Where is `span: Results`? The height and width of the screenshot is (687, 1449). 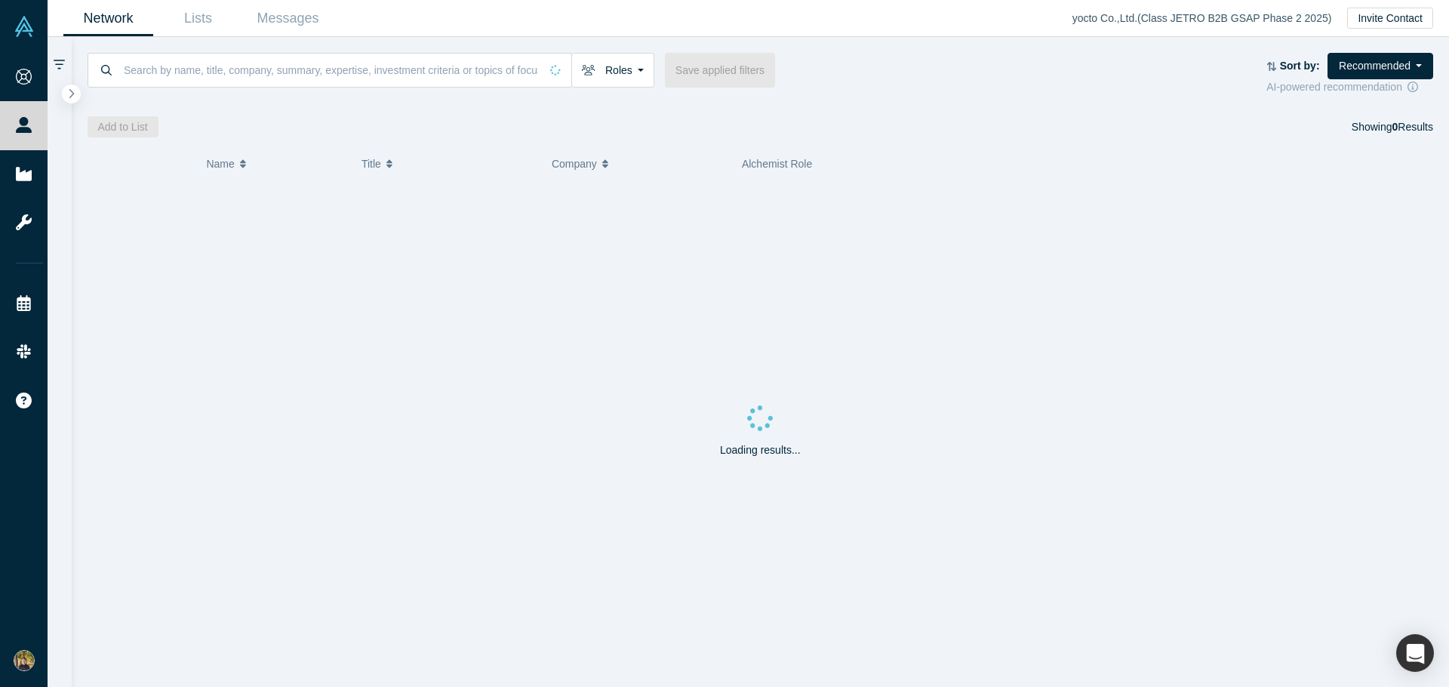 span: Results is located at coordinates (1412, 127).